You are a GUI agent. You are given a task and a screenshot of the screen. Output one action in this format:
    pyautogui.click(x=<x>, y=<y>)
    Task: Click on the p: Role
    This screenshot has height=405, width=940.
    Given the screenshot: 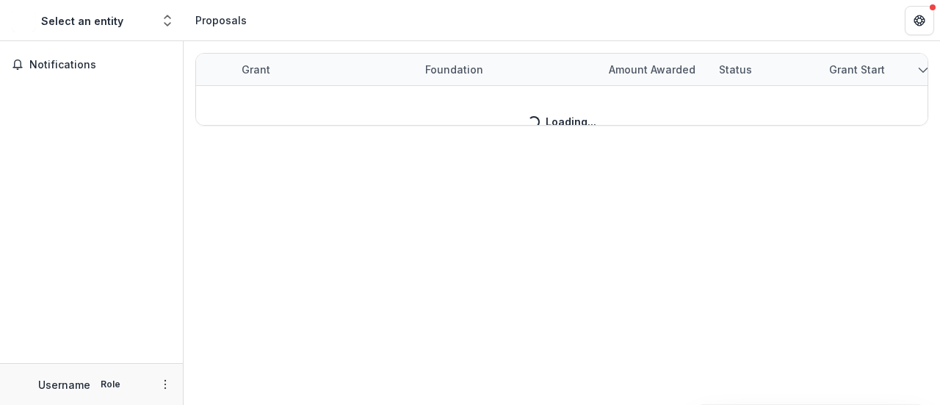 What is the action you would take?
    pyautogui.click(x=110, y=384)
    